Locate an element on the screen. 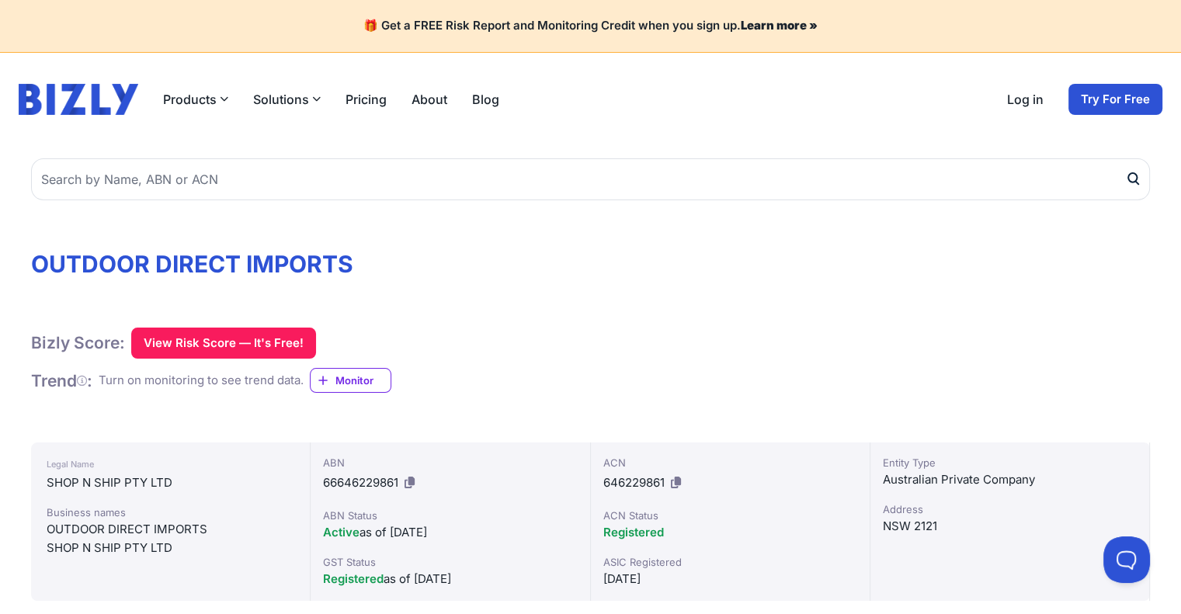  div: ACN is located at coordinates (730, 463).